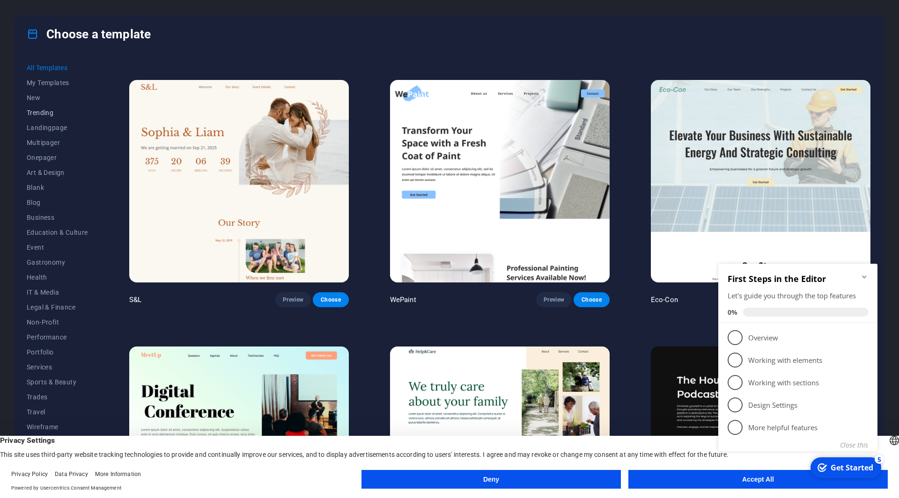 Image resolution: width=899 pixels, height=498 pixels. Describe the element at coordinates (57, 98) in the screenshot. I see `button: New` at that location.